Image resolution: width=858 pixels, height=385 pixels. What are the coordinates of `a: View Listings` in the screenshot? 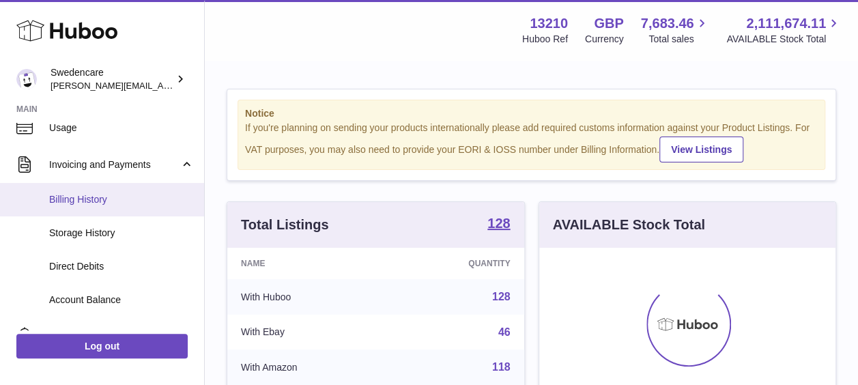 It's located at (701, 150).